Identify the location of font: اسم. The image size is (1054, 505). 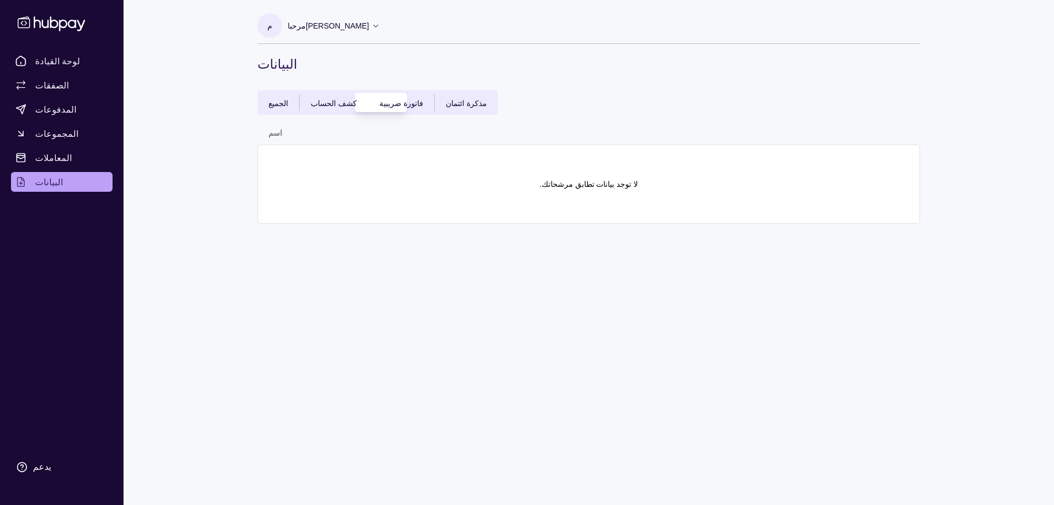
(275, 133).